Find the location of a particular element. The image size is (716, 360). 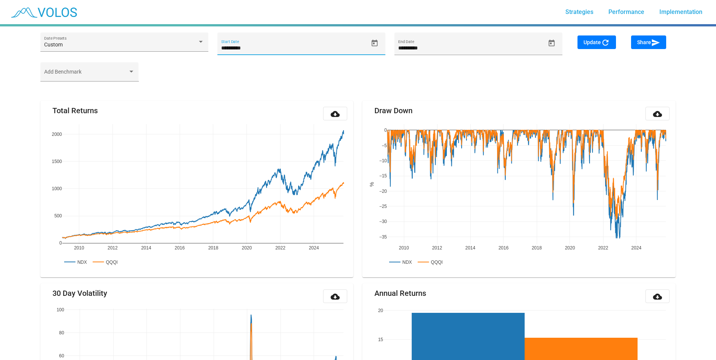

a: Performance is located at coordinates (627, 12).